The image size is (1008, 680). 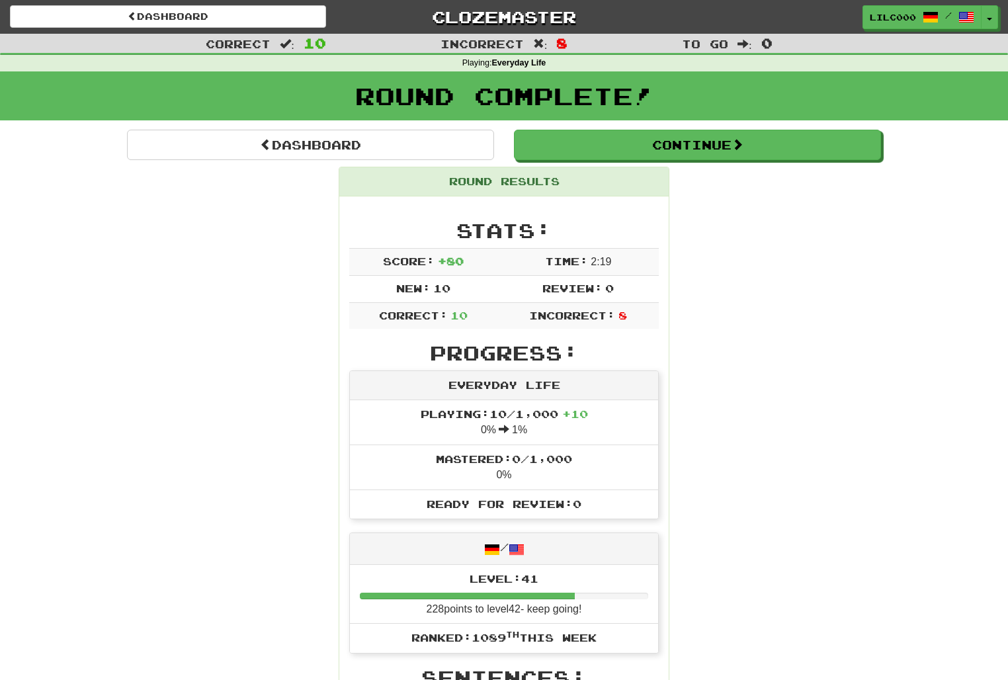 What do you see at coordinates (504, 353) in the screenshot?
I see `h2: Progress:` at bounding box center [504, 353].